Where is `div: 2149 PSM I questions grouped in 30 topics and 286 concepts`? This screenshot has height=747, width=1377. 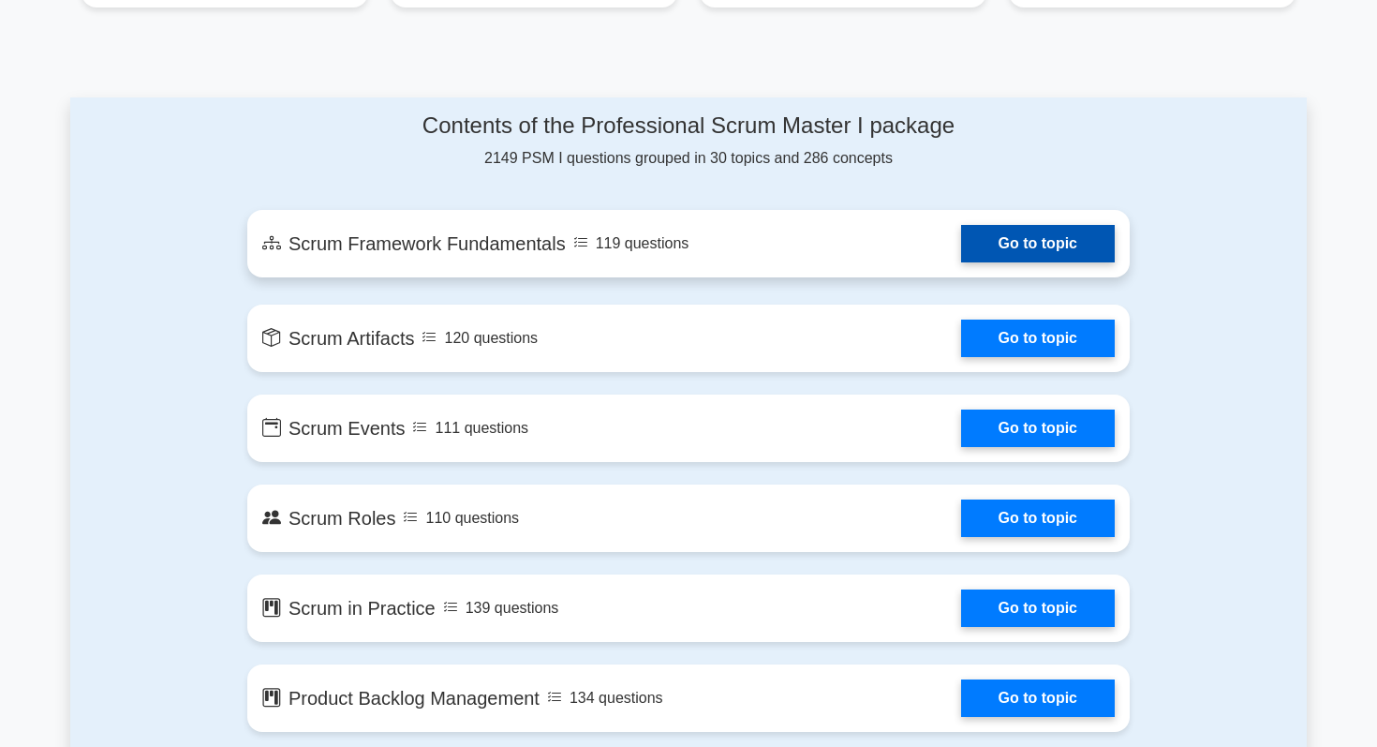
div: 2149 PSM I questions grouped in 30 topics and 286 concepts is located at coordinates (689, 141).